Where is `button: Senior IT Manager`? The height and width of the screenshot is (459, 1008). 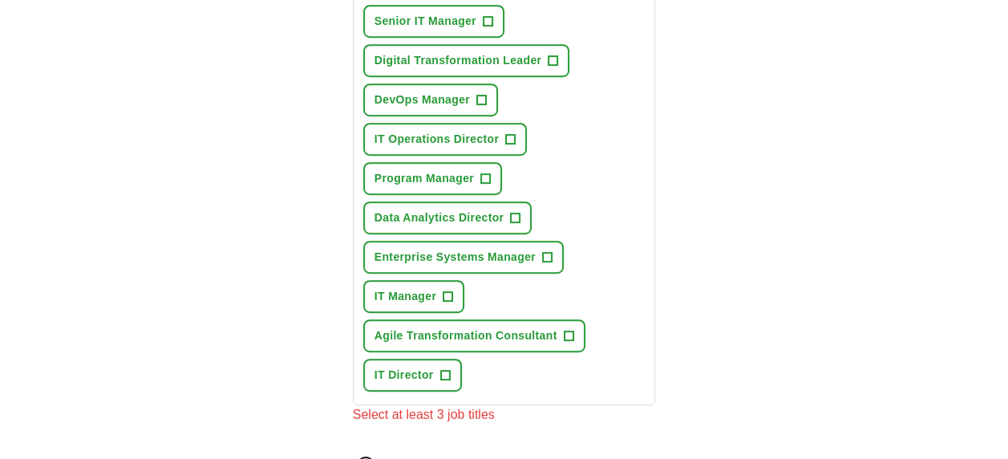
button: Senior IT Manager is located at coordinates (434, 21).